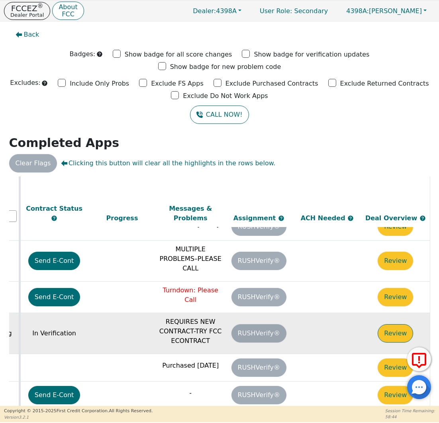 The height and width of the screenshot is (423, 439). Describe the element at coordinates (25, 83) in the screenshot. I see `p: Excludes:` at that location.